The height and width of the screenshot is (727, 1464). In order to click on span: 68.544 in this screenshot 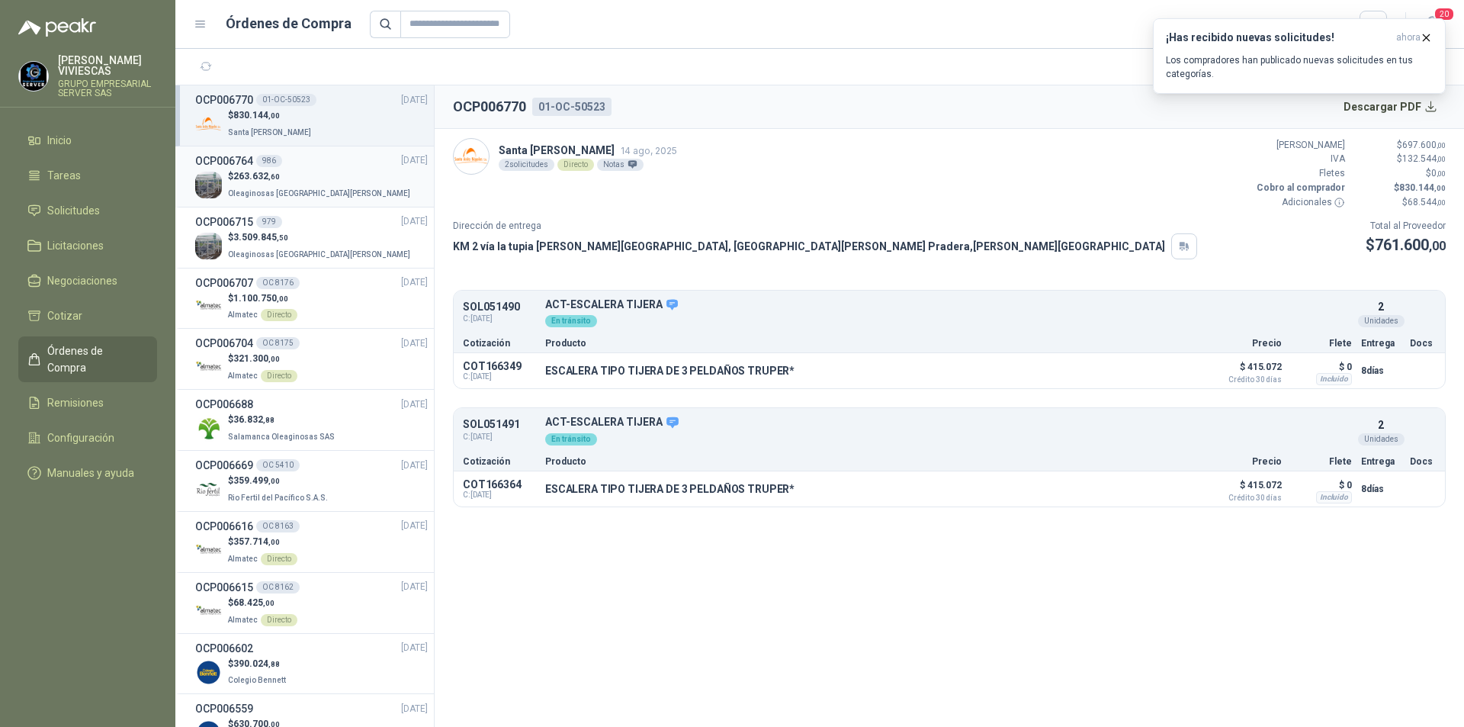, I will do `click(1427, 202)`.